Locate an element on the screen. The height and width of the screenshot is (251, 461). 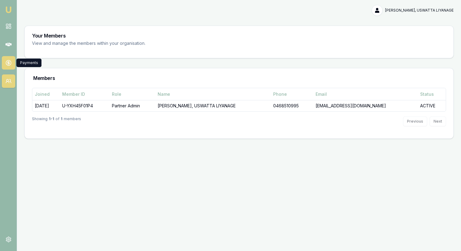
strong: 1 - 1 is located at coordinates (52, 121).